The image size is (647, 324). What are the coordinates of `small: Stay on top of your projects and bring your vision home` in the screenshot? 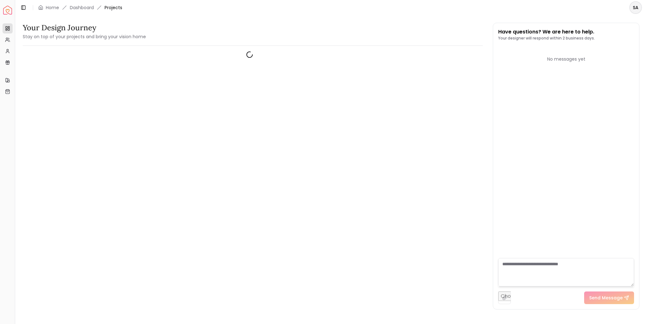 It's located at (84, 37).